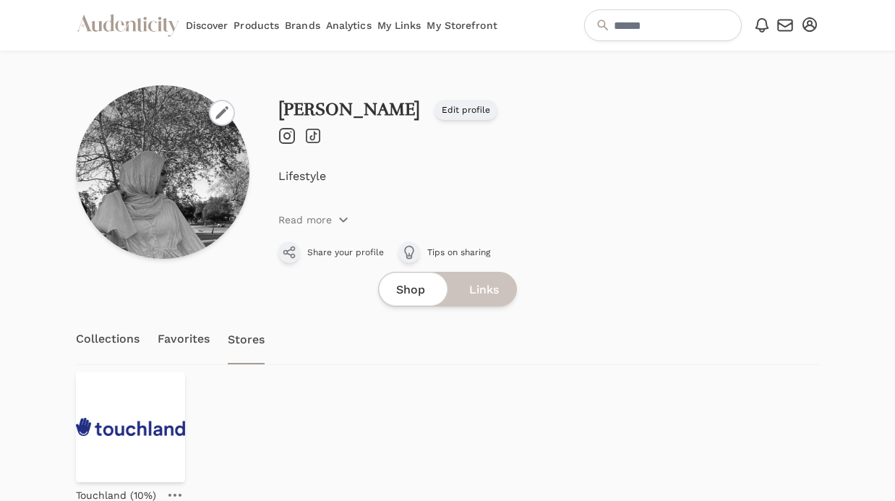  What do you see at coordinates (108, 339) in the screenshot?
I see `a: Collections` at bounding box center [108, 339].